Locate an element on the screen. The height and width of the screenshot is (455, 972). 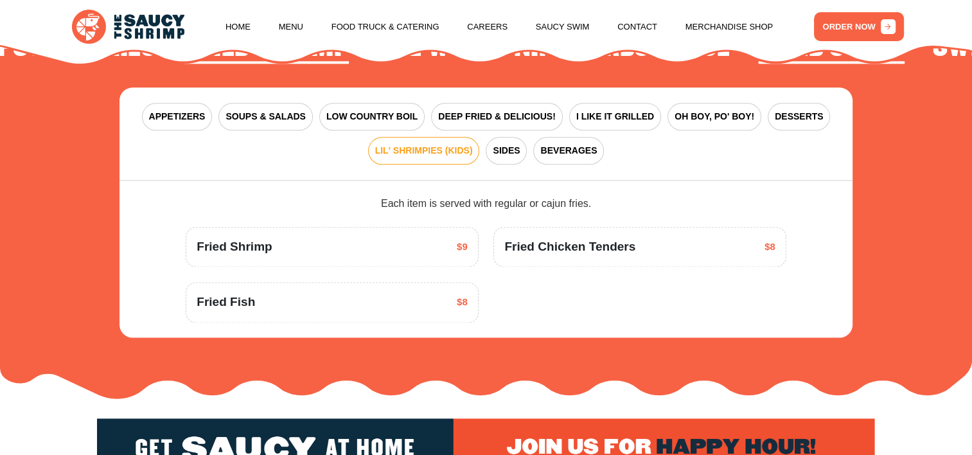
button: LIL' SHRIMPIES (KIDS) is located at coordinates (424, 150).